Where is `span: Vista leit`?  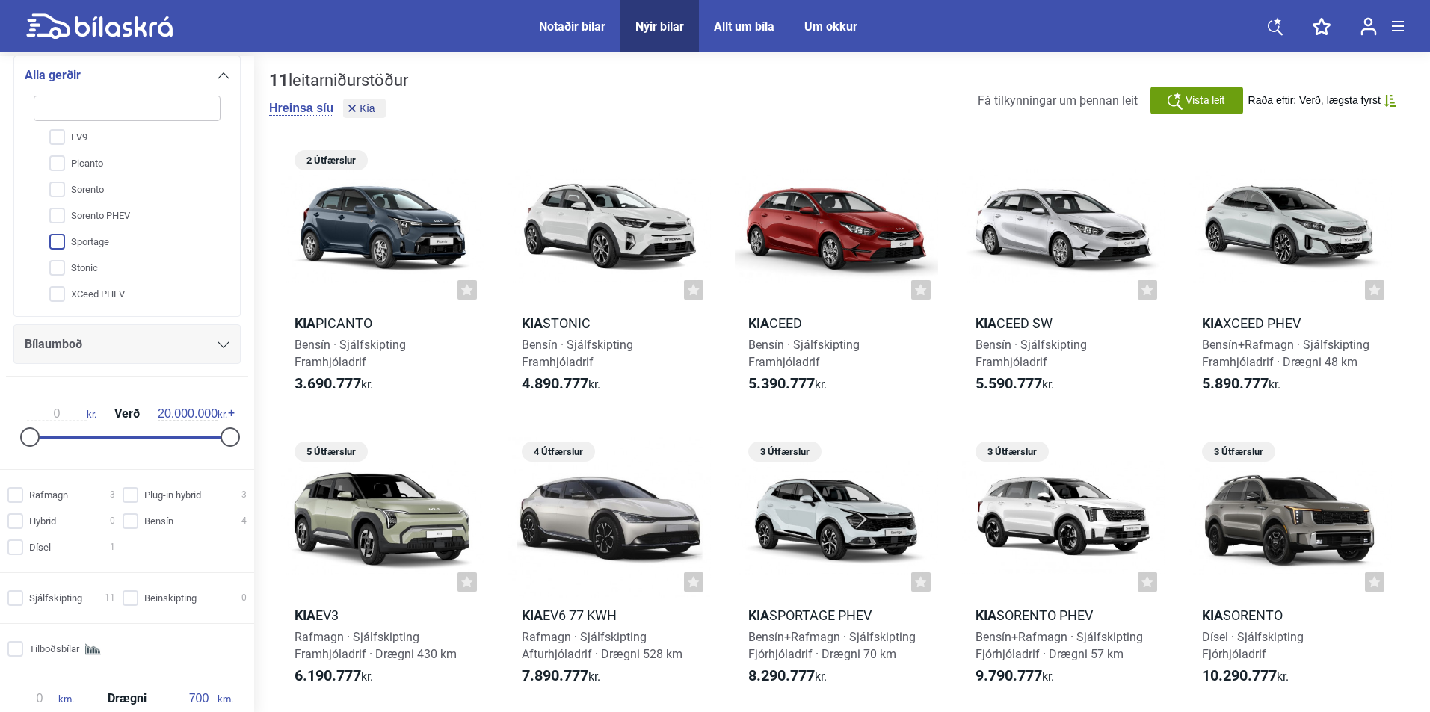
span: Vista leit is located at coordinates (1205, 100).